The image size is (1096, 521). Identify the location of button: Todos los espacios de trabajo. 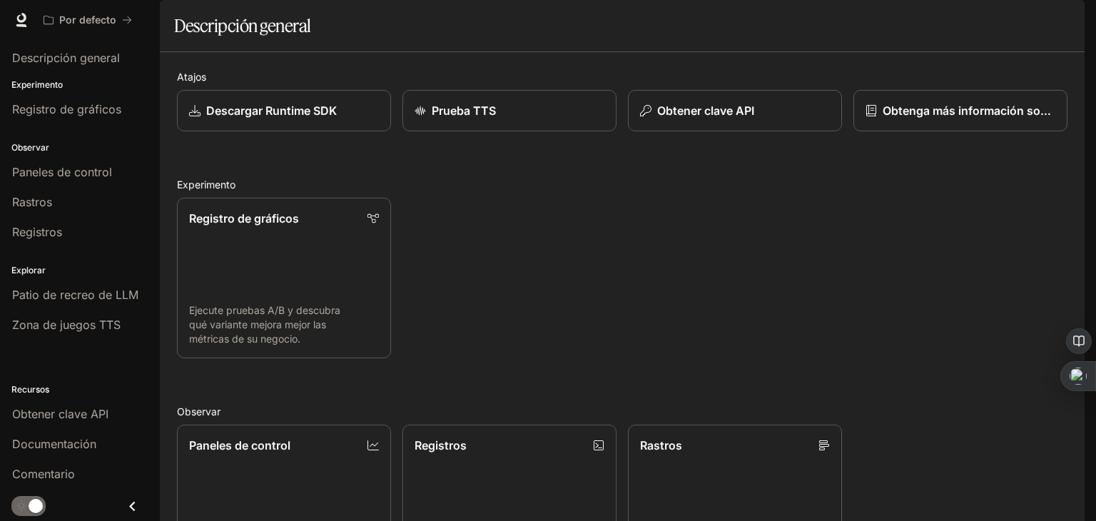
(88, 20).